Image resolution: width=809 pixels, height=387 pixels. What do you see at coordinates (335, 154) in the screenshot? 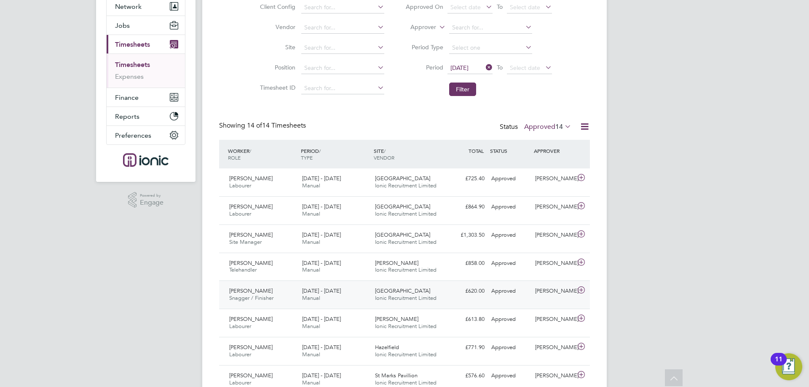
I see `div: PERIOD` at bounding box center [335, 154].